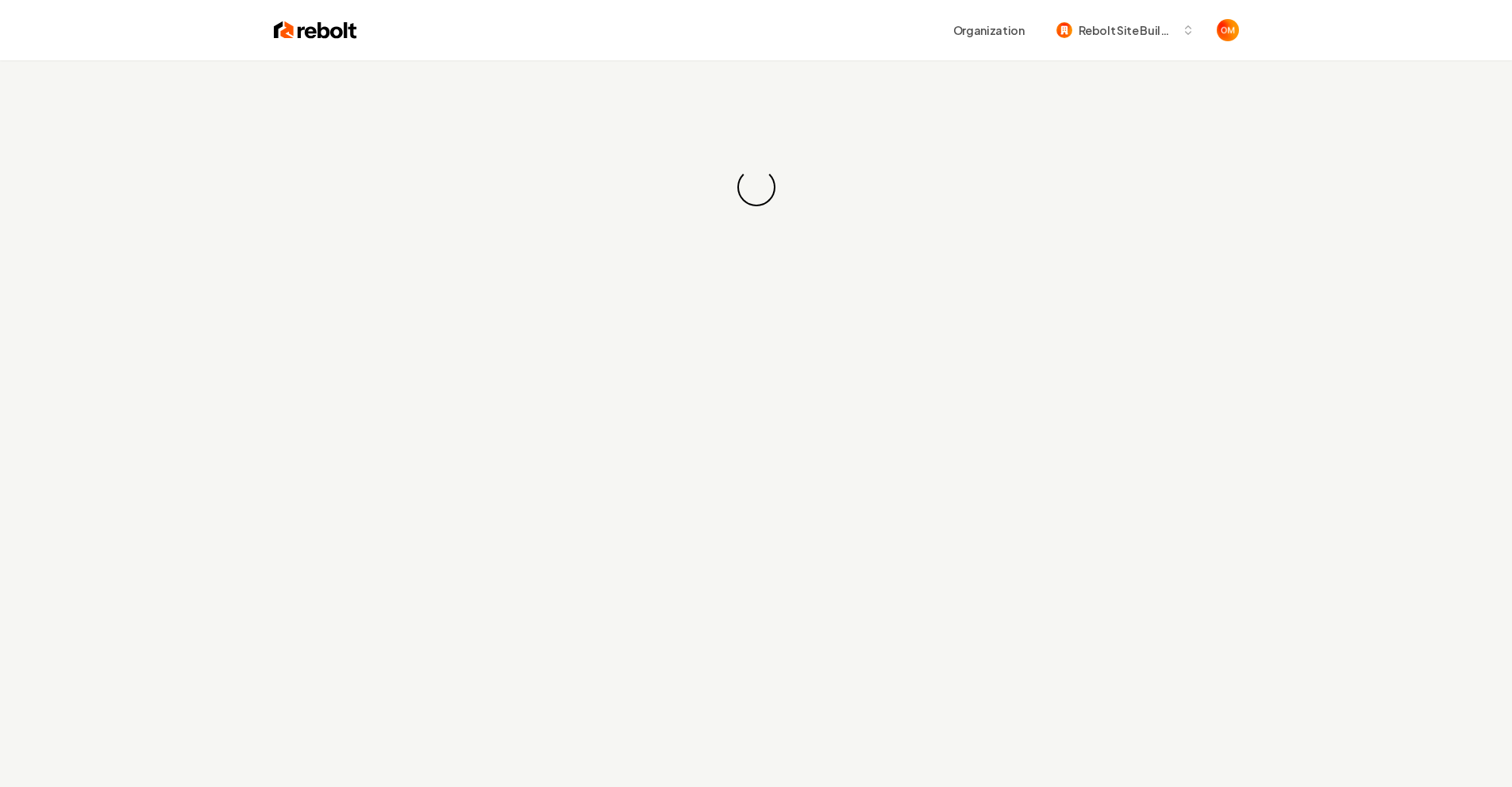  I want to click on button: Organization, so click(989, 30).